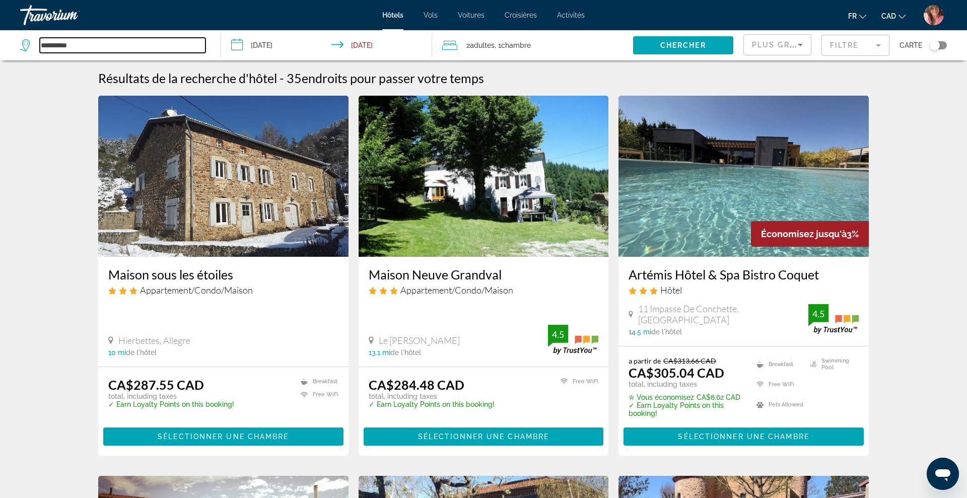 The width and height of the screenshot is (967, 498). What do you see at coordinates (933, 15) in the screenshot?
I see `button: User Menu` at bounding box center [933, 15].